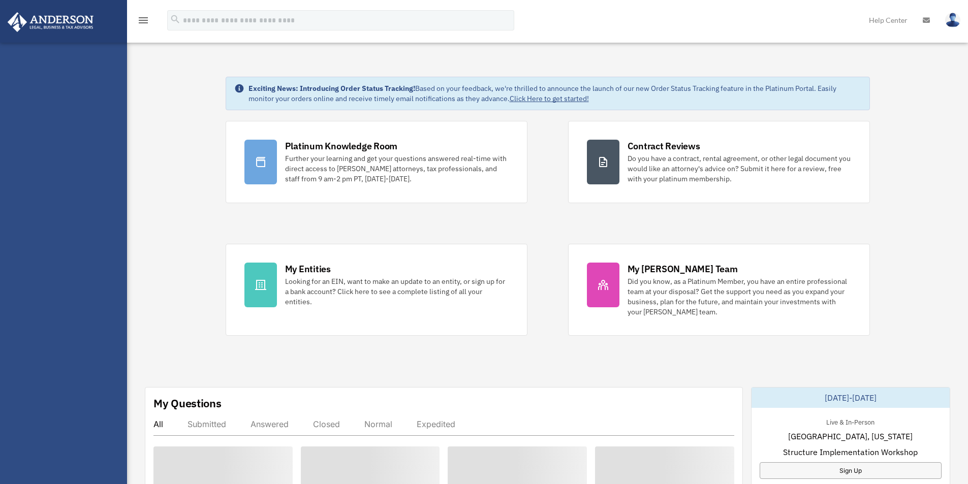  What do you see at coordinates (143, 22) in the screenshot?
I see `a: menu` at bounding box center [143, 22].